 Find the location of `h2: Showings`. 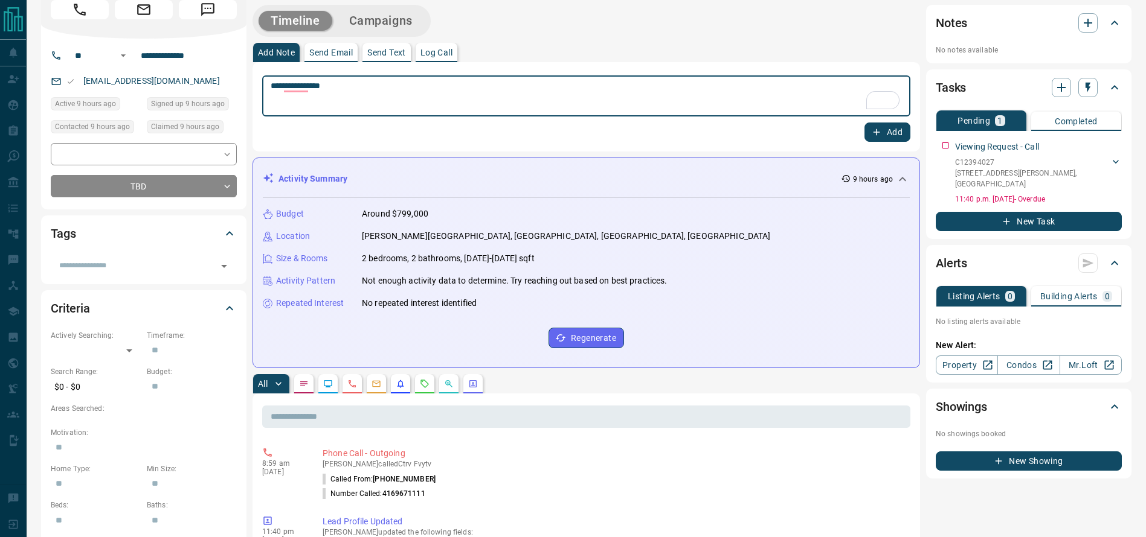

h2: Showings is located at coordinates (961, 407).